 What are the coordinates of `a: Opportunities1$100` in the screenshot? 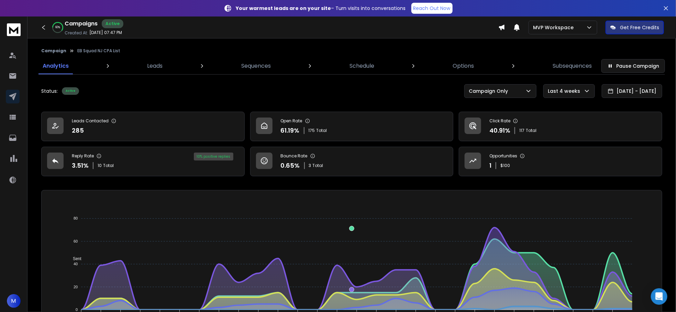 It's located at (560, 161).